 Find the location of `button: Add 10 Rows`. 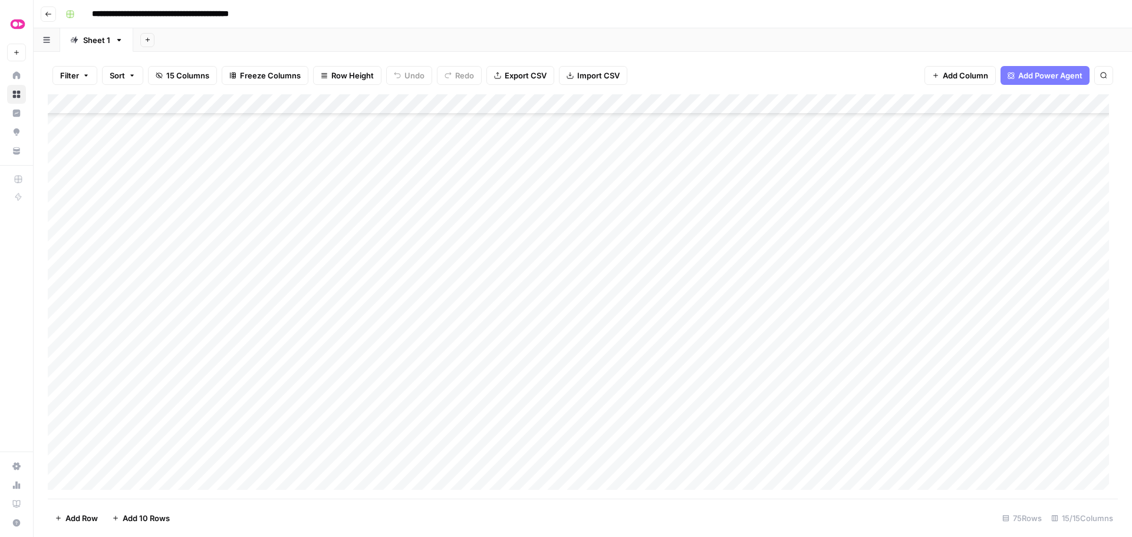

button: Add 10 Rows is located at coordinates (141, 518).